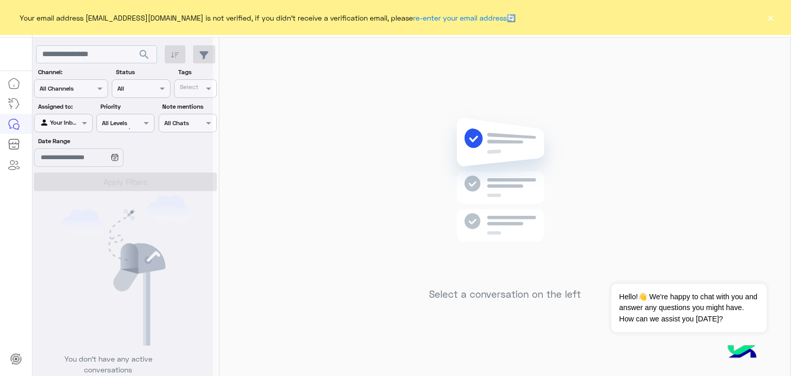 The width and height of the screenshot is (791, 376). I want to click on h5: Select a conversation on the left, so click(504, 294).